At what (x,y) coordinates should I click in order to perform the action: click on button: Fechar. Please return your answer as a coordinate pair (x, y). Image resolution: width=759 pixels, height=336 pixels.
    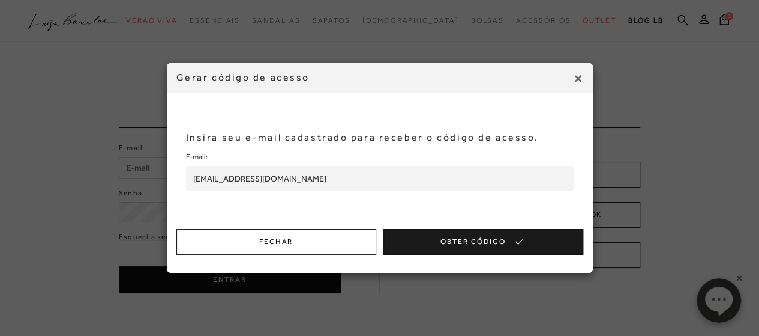
    Looking at the image, I should click on (276, 241).